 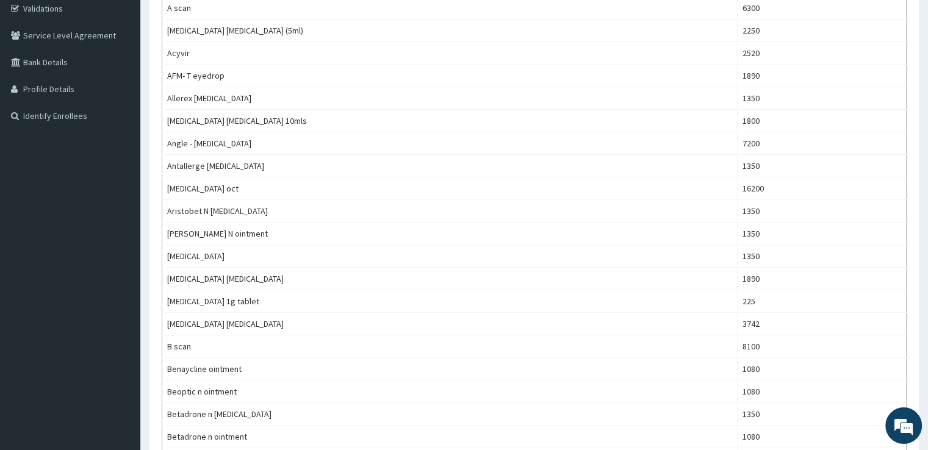 I want to click on td: 2250, so click(x=822, y=31).